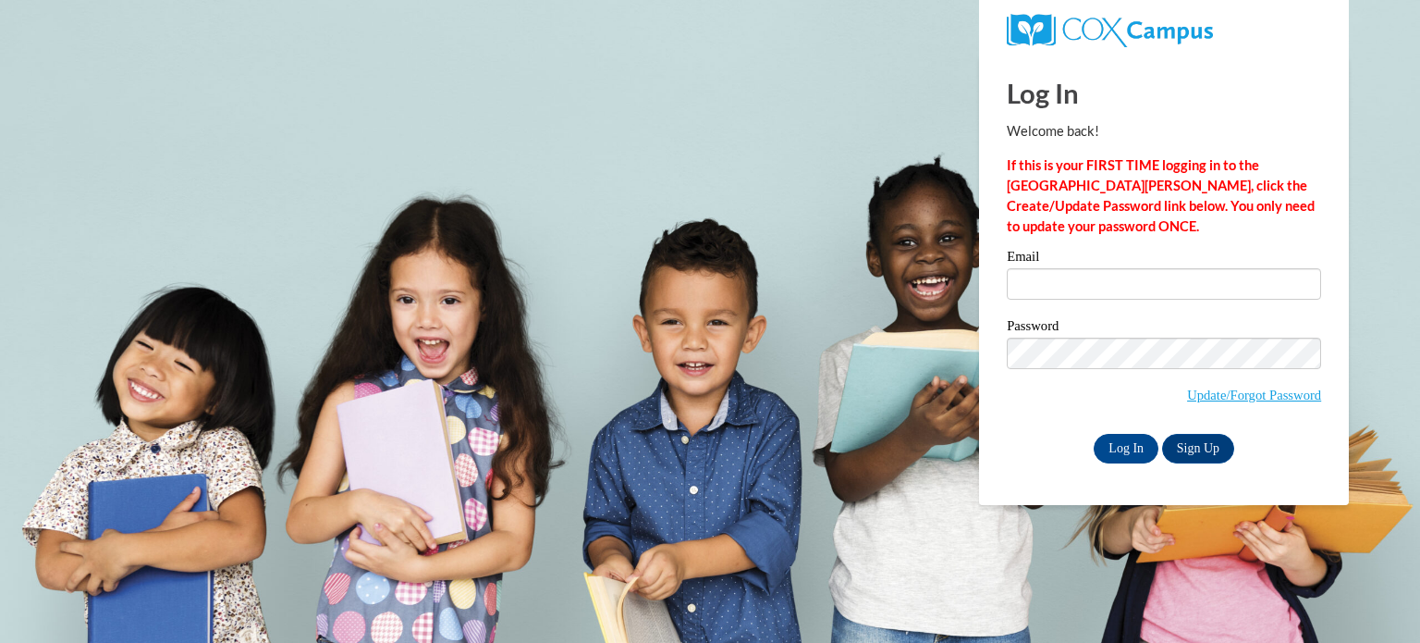 This screenshot has width=1420, height=643. What do you see at coordinates (1164, 259) in the screenshot?
I see `label: Email` at bounding box center [1164, 259].